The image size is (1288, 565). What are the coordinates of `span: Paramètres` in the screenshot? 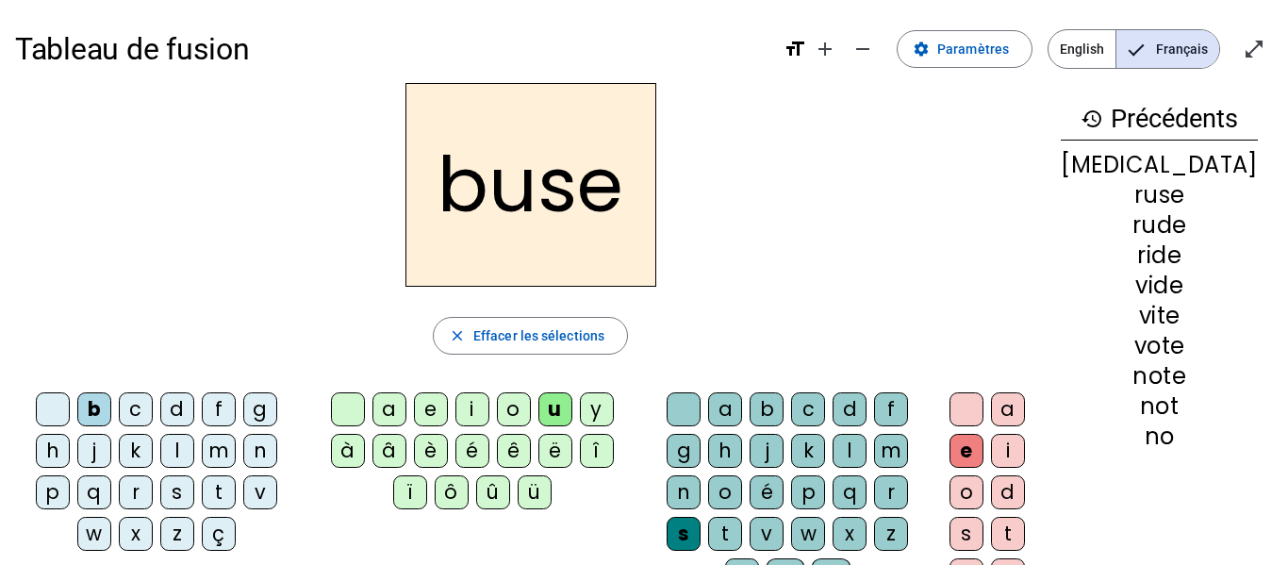 It's located at (973, 49).